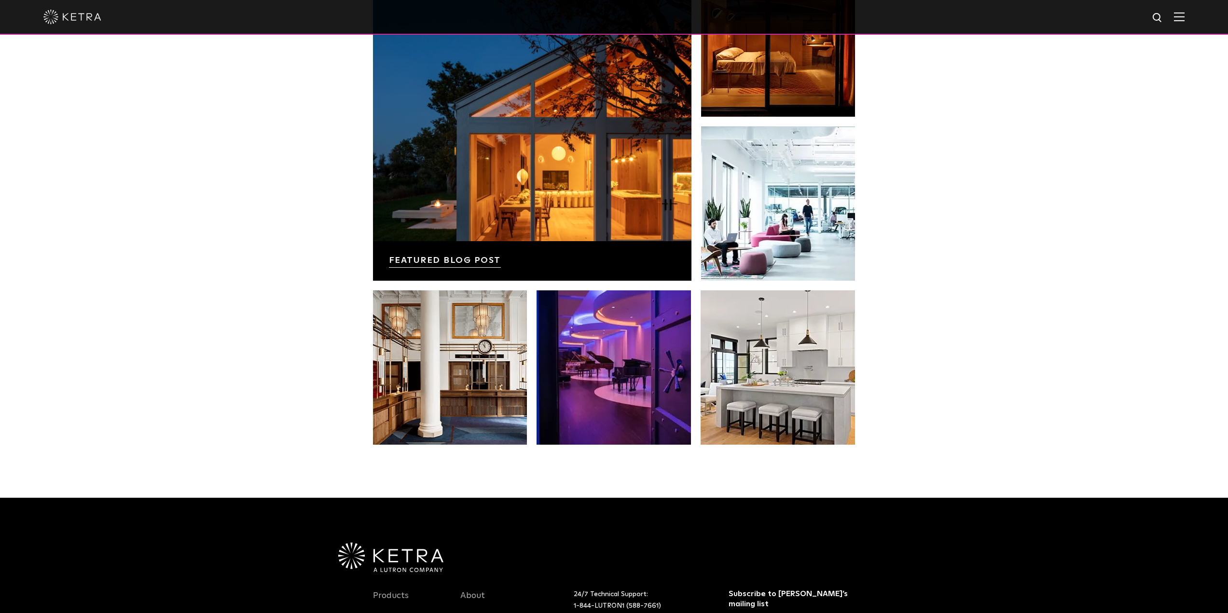 Image resolution: width=1228 pixels, height=613 pixels. What do you see at coordinates (72, 17) in the screenshot?
I see `img: ketra-logo-2019-white` at bounding box center [72, 17].